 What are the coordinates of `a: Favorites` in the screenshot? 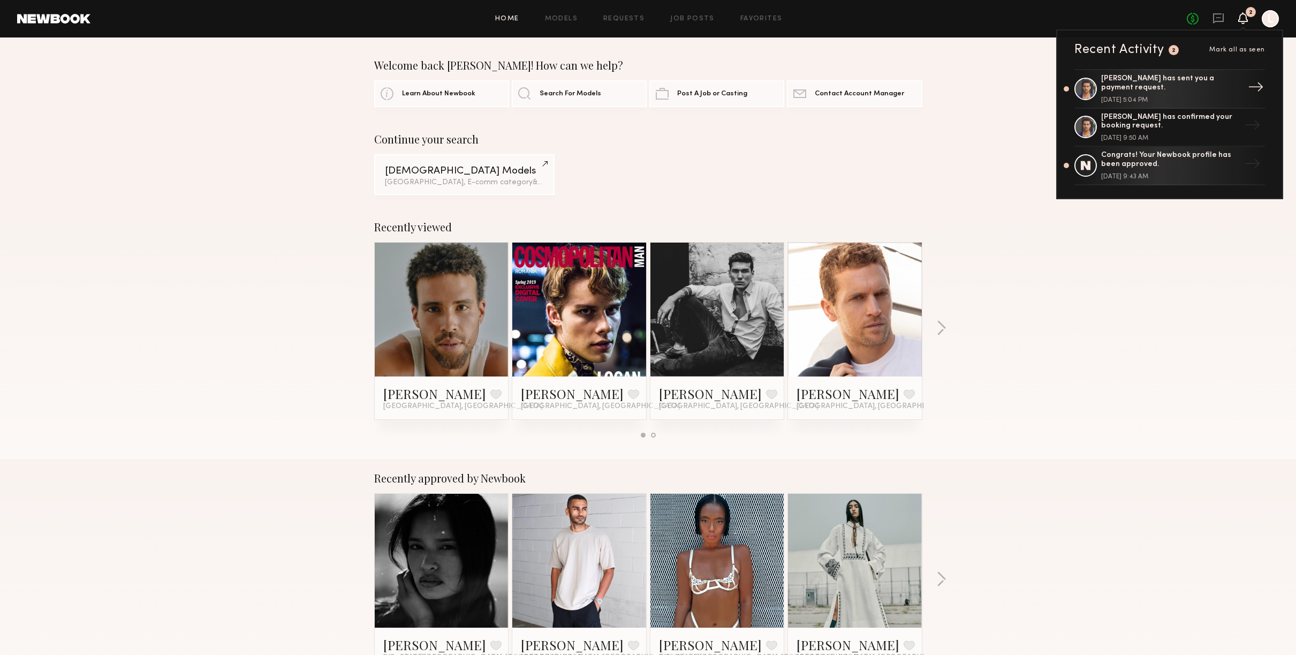 It's located at (761, 19).